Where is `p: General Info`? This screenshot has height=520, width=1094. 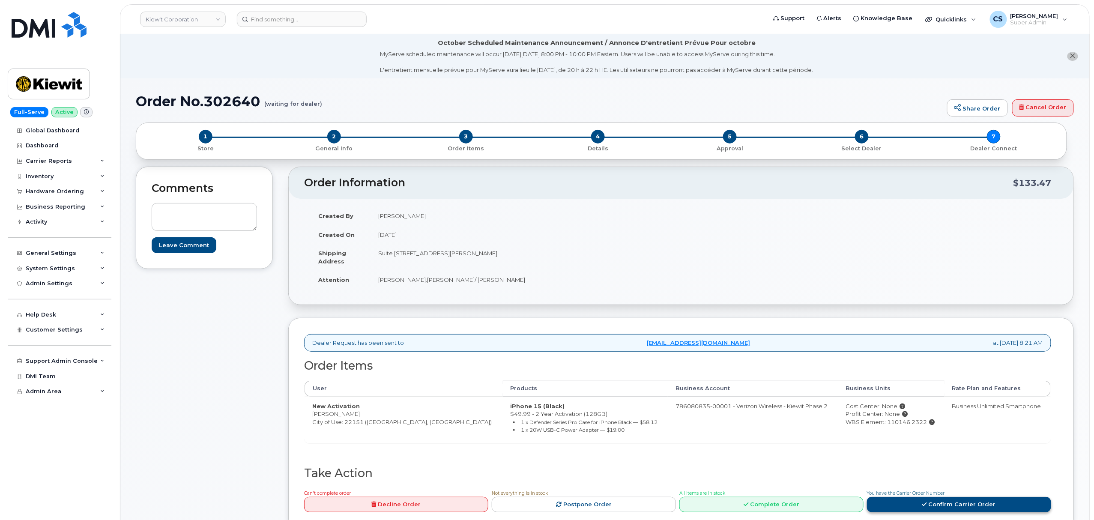 p: General Info is located at coordinates (334, 149).